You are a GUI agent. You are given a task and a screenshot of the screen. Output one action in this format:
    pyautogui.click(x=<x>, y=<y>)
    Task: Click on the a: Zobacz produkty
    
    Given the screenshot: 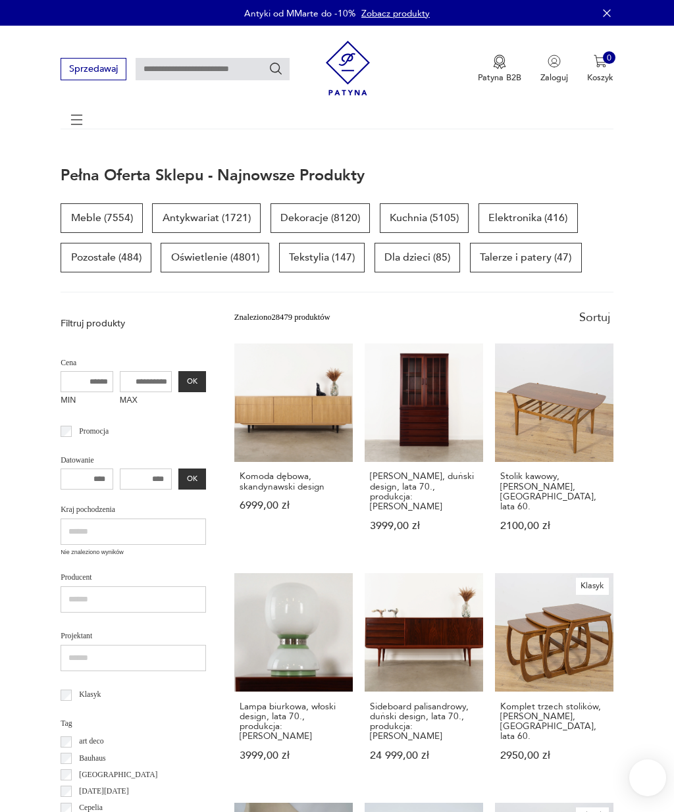 What is the action you would take?
    pyautogui.click(x=396, y=13)
    